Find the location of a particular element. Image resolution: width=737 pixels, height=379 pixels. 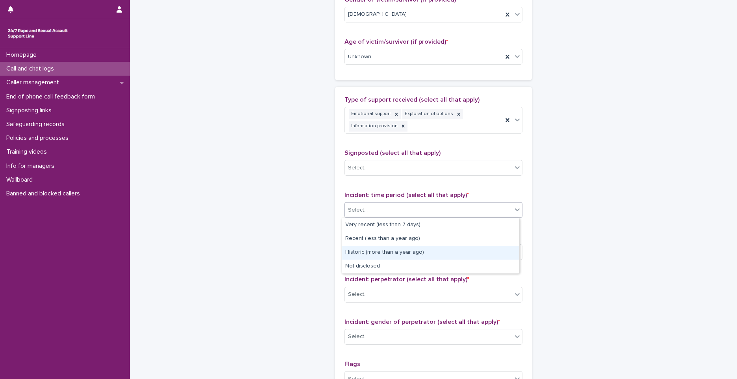

p: Caller management is located at coordinates (34, 82).